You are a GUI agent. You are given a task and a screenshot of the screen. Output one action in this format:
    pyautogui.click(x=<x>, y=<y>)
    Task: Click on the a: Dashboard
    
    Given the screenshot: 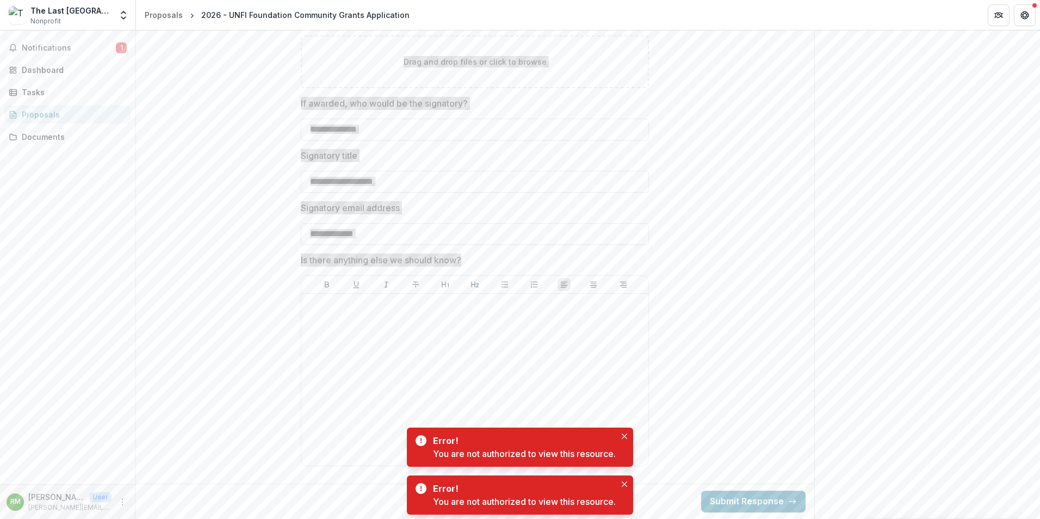 What is the action you would take?
    pyautogui.click(x=67, y=70)
    